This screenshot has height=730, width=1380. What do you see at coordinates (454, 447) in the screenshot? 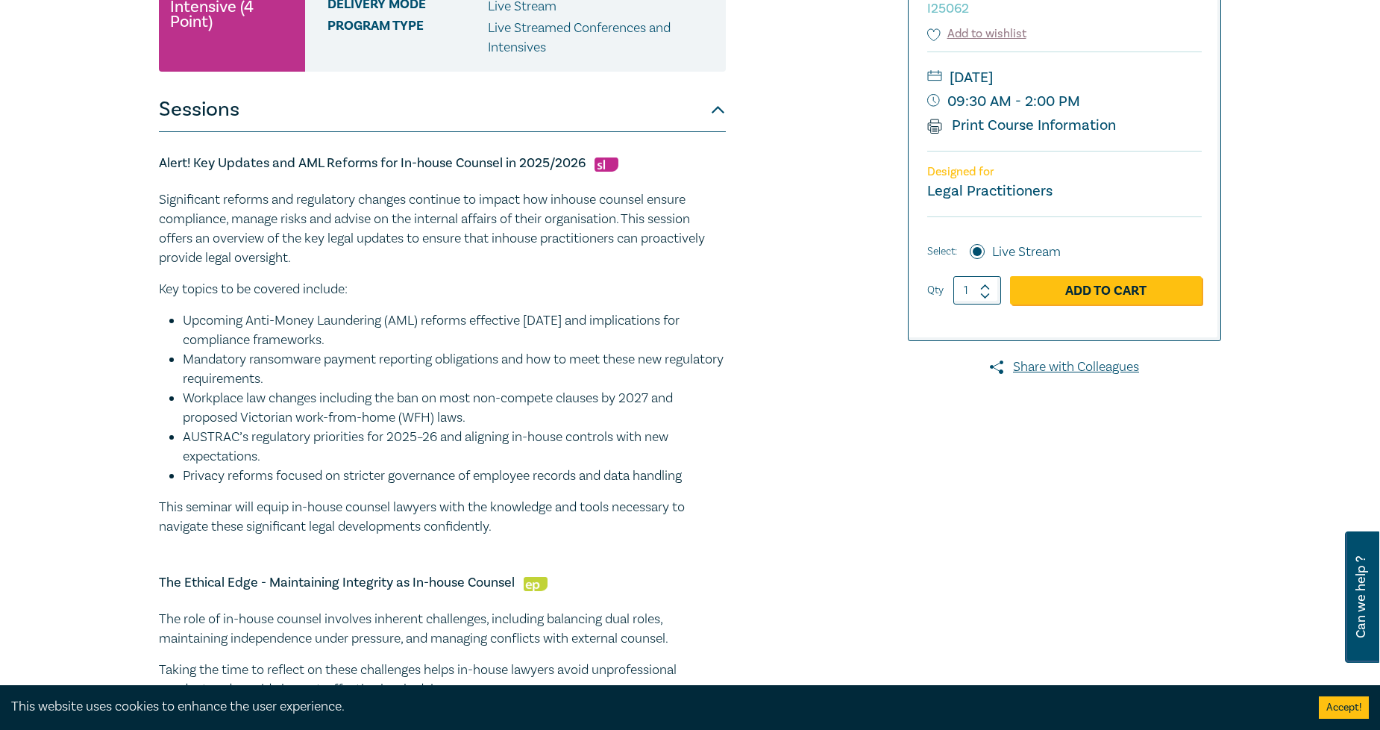
I see `li: AUSTRAC’s regulatory priorities for 2025–26 and aligning in-house controls with new expectations.` at bounding box center [454, 447].